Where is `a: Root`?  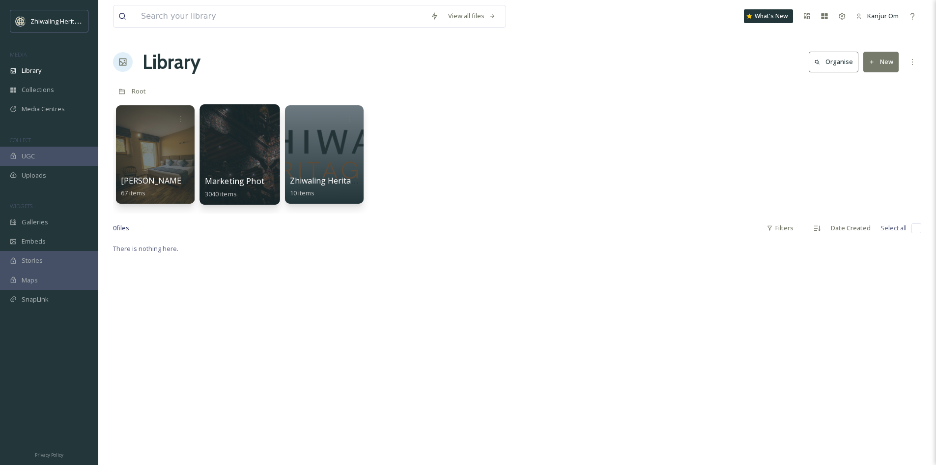 a: Root is located at coordinates (139, 91).